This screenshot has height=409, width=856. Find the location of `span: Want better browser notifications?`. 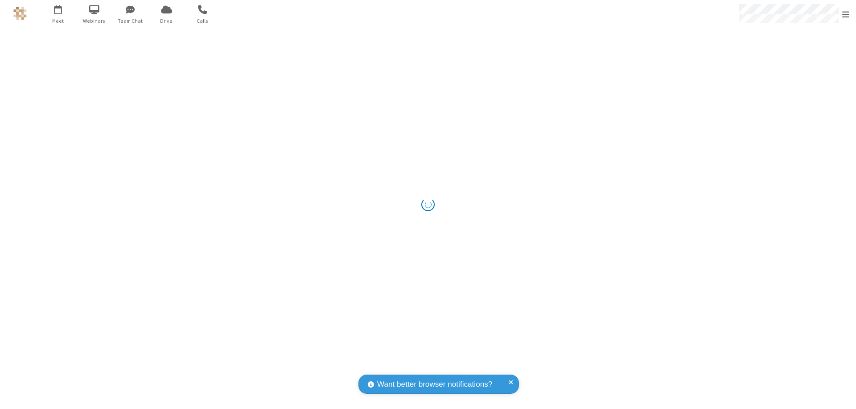

span: Want better browser notifications? is located at coordinates (435, 384).